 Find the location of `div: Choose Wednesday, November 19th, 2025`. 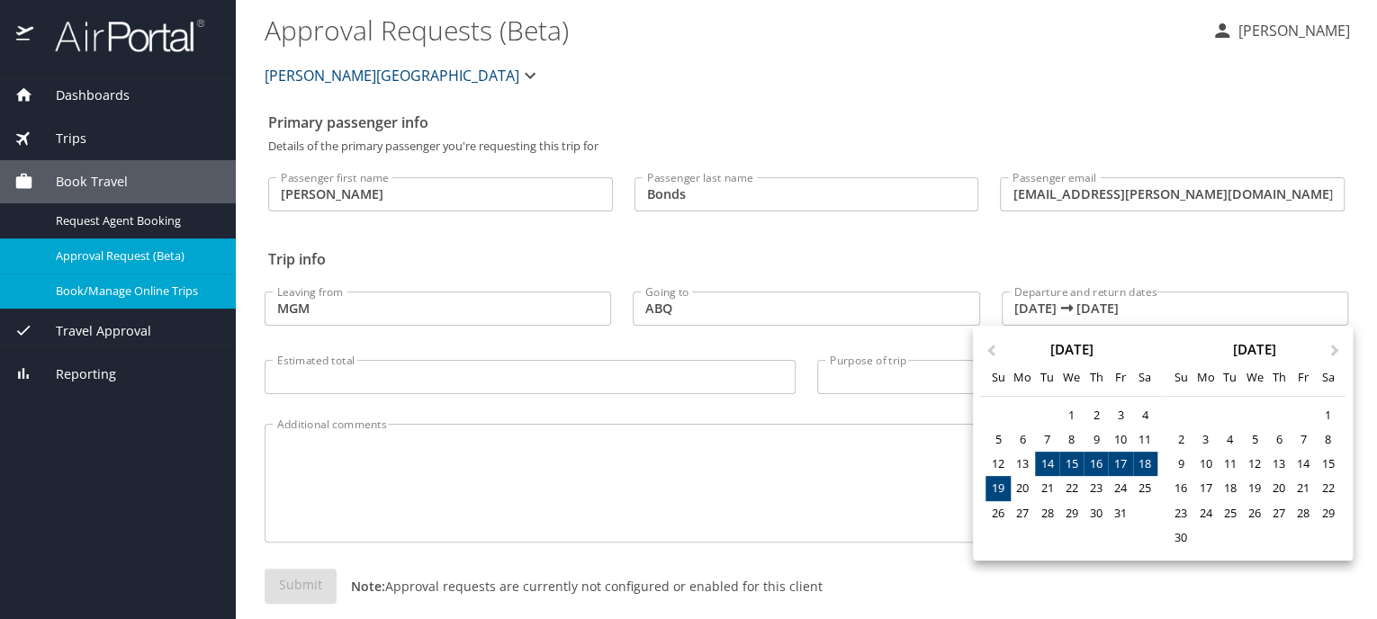

div: Choose Wednesday, November 19th, 2025 is located at coordinates (1253, 488).